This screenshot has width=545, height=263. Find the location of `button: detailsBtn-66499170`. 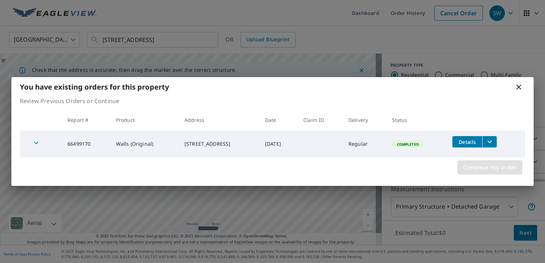

button: detailsBtn-66499170 is located at coordinates (467, 142).